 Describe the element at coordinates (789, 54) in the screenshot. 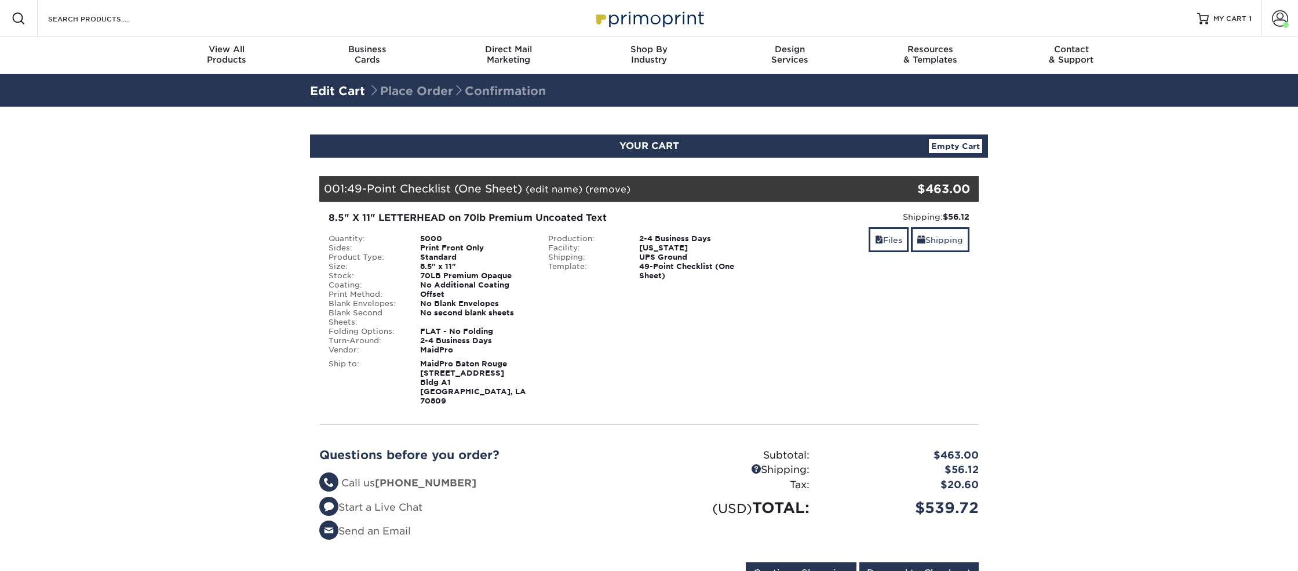

I see `div: Services` at that location.